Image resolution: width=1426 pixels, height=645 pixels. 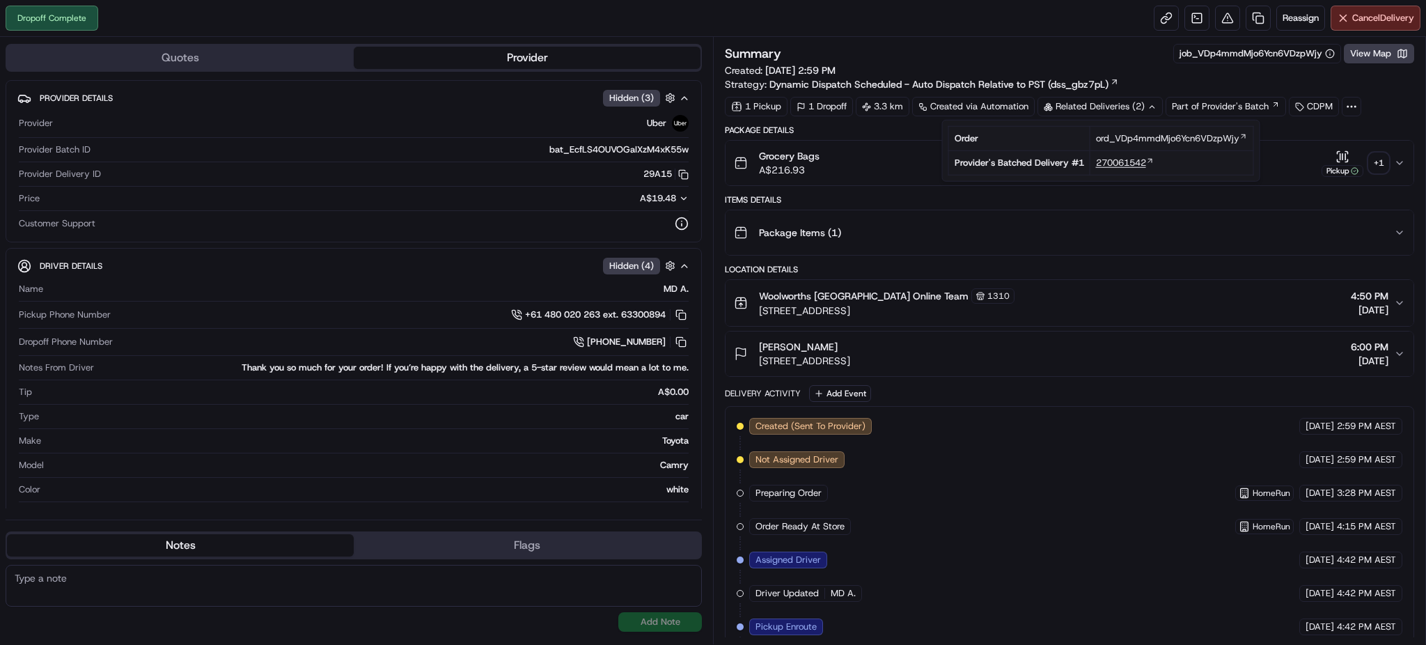 I want to click on button: CancelDelivery, so click(x=1376, y=18).